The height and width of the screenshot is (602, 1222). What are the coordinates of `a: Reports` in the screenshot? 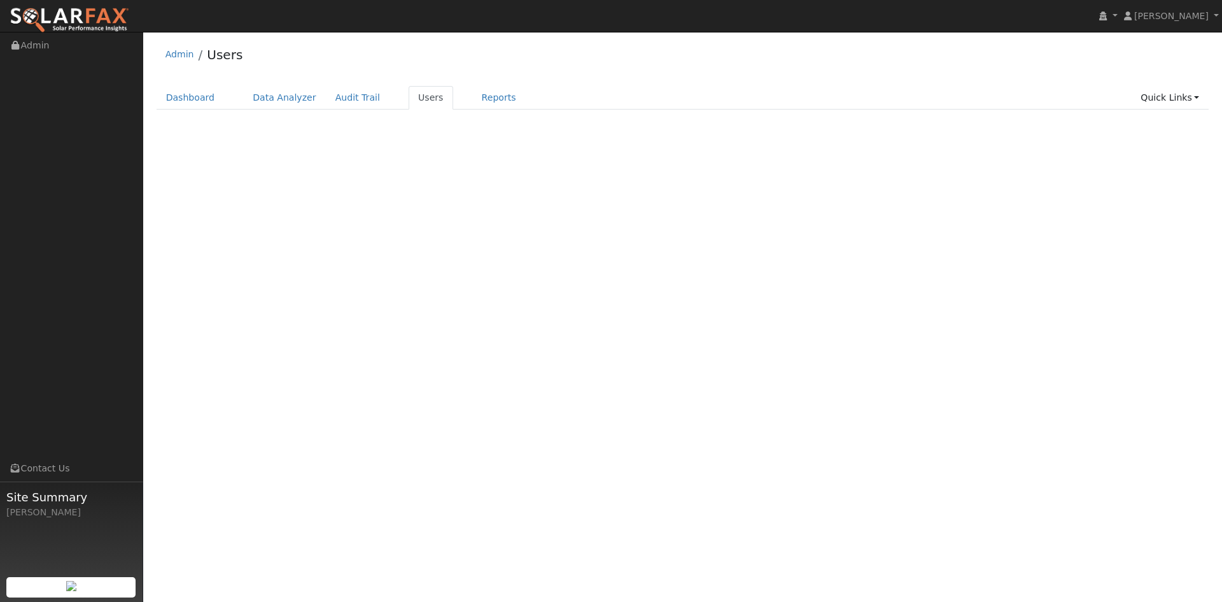 It's located at (499, 97).